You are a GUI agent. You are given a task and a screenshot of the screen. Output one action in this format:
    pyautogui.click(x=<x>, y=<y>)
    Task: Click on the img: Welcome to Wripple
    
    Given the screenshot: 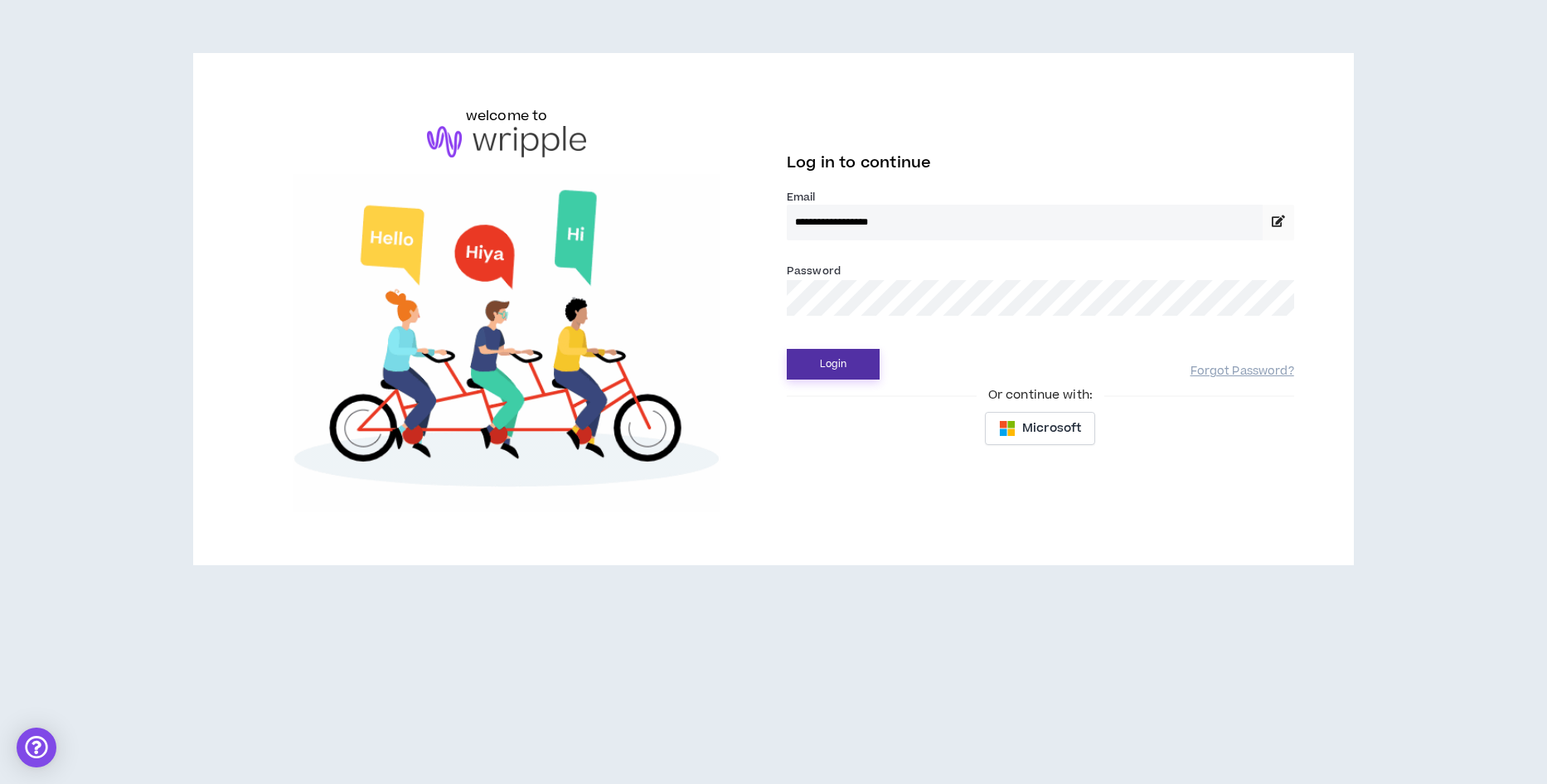 What is the action you would take?
    pyautogui.click(x=506, y=343)
    